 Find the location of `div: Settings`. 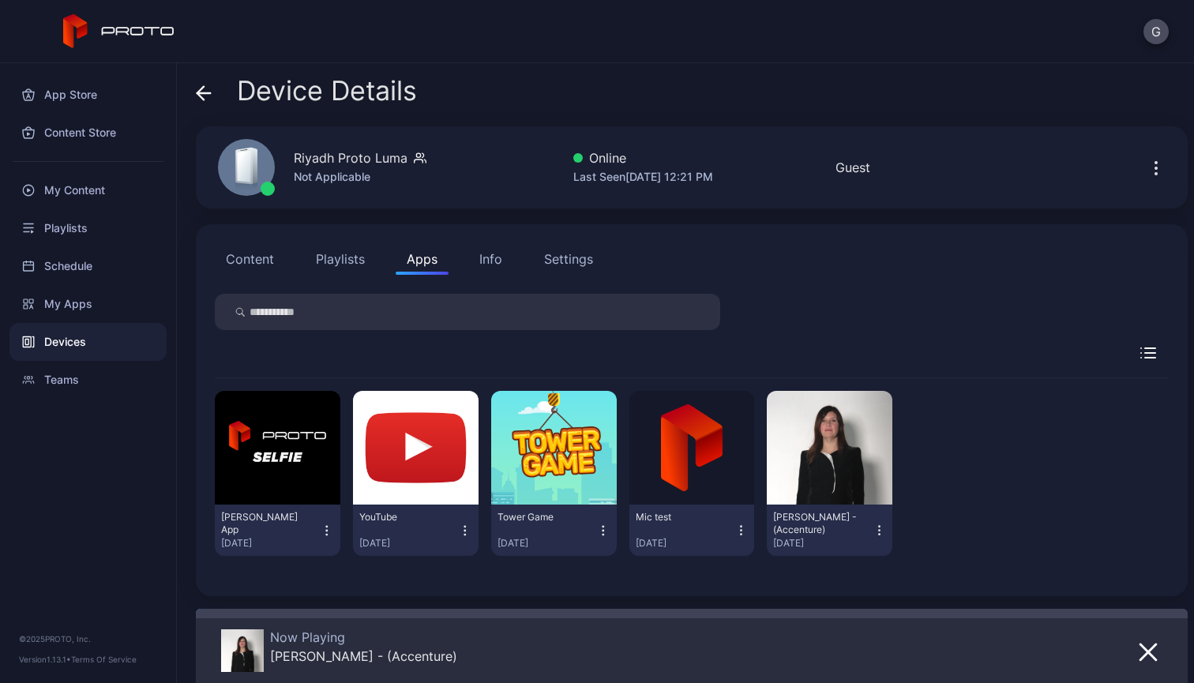

div: Settings is located at coordinates (568, 259).